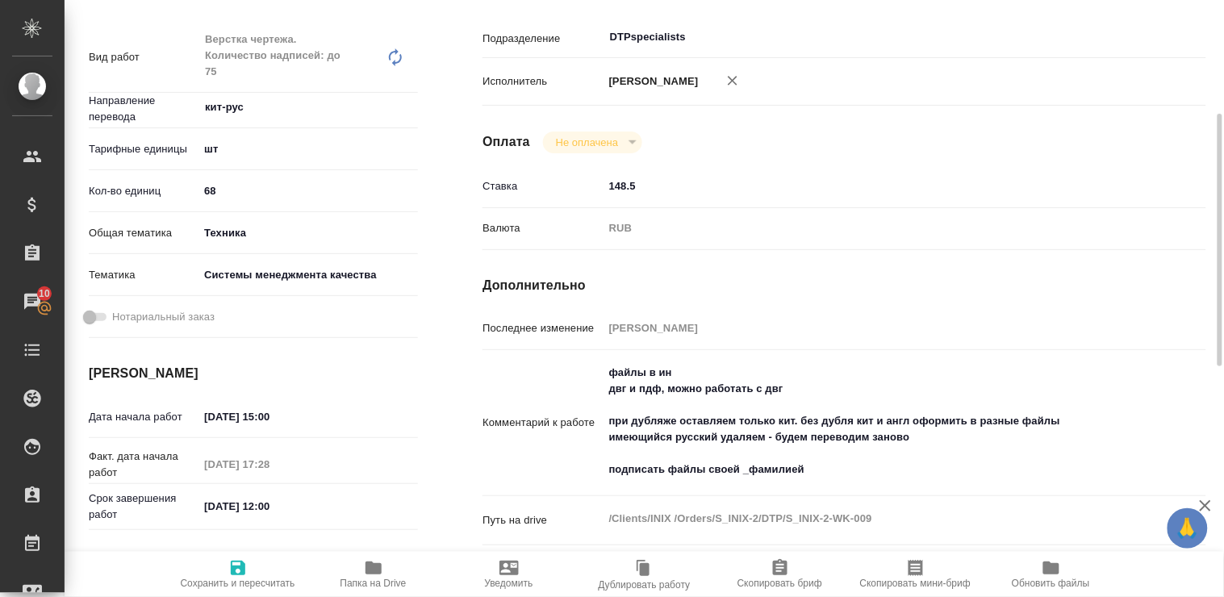  Describe the element at coordinates (1050, 583) in the screenshot. I see `span: Обновить файлы` at that location.